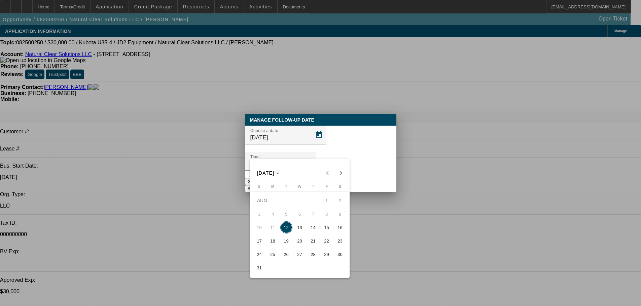 This screenshot has width=641, height=306. I want to click on span: F, so click(326, 187).